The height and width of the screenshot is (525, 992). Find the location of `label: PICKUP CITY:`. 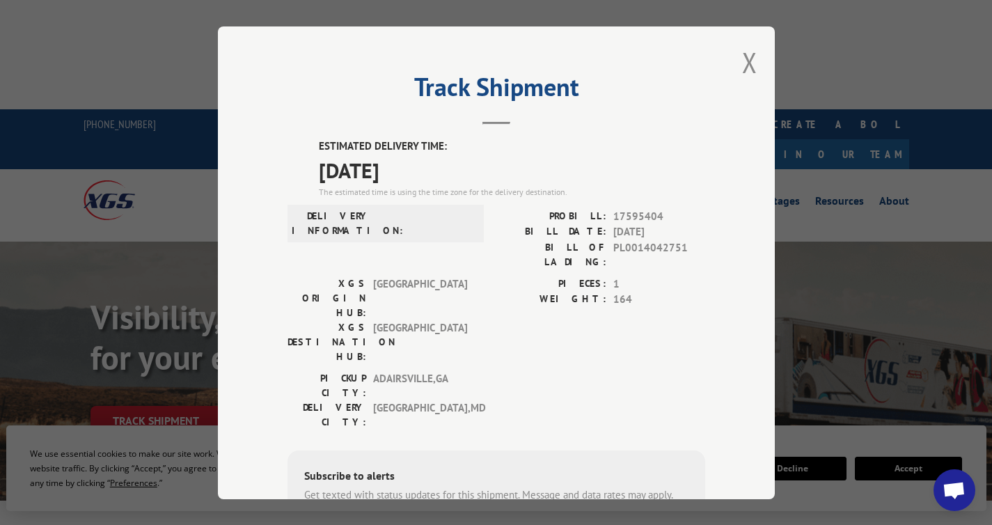

label: PICKUP CITY: is located at coordinates (327, 385).